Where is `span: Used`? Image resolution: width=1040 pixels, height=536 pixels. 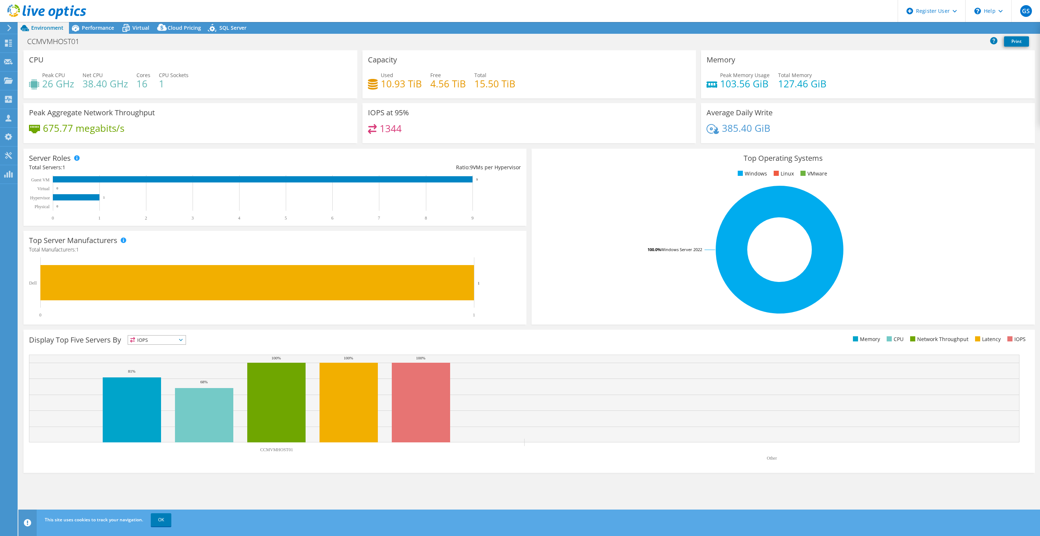
span: Used is located at coordinates (387, 75).